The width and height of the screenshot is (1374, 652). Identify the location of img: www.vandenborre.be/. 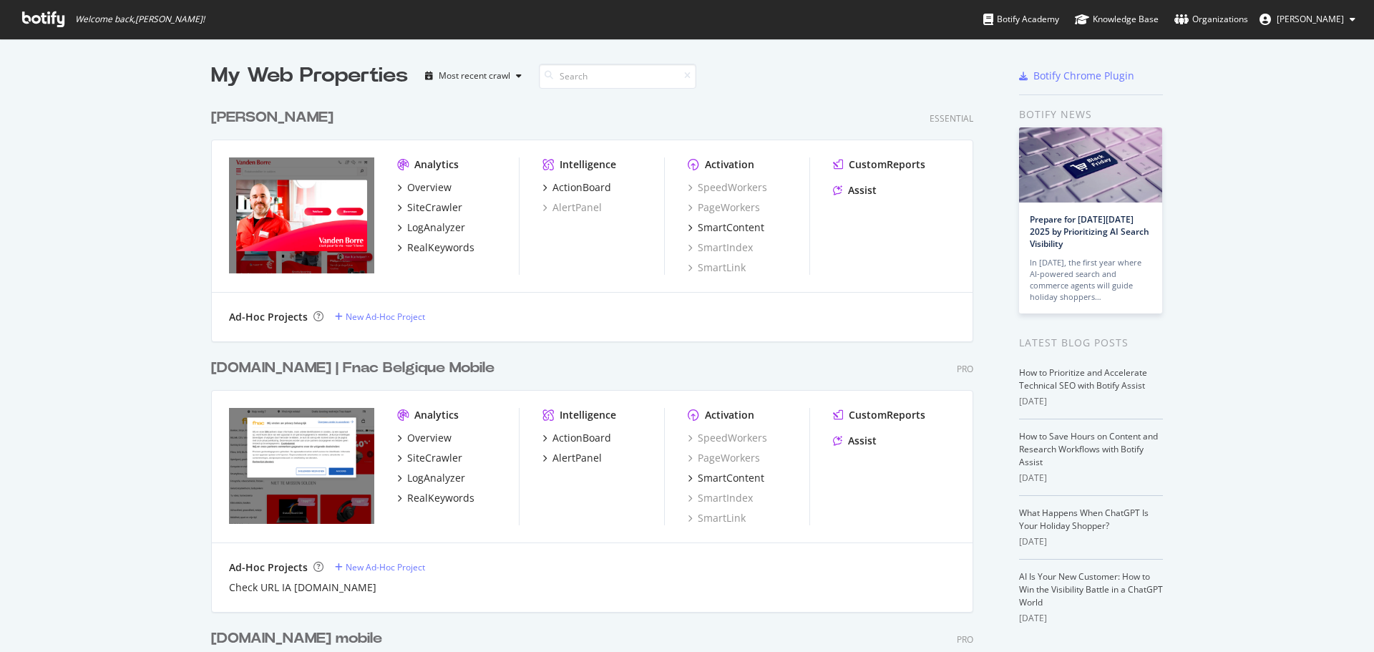
(301, 215).